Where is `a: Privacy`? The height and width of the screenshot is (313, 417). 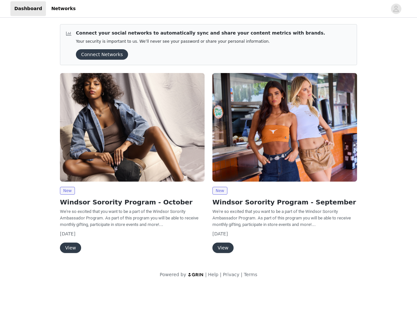
a: Privacy is located at coordinates (231, 275).